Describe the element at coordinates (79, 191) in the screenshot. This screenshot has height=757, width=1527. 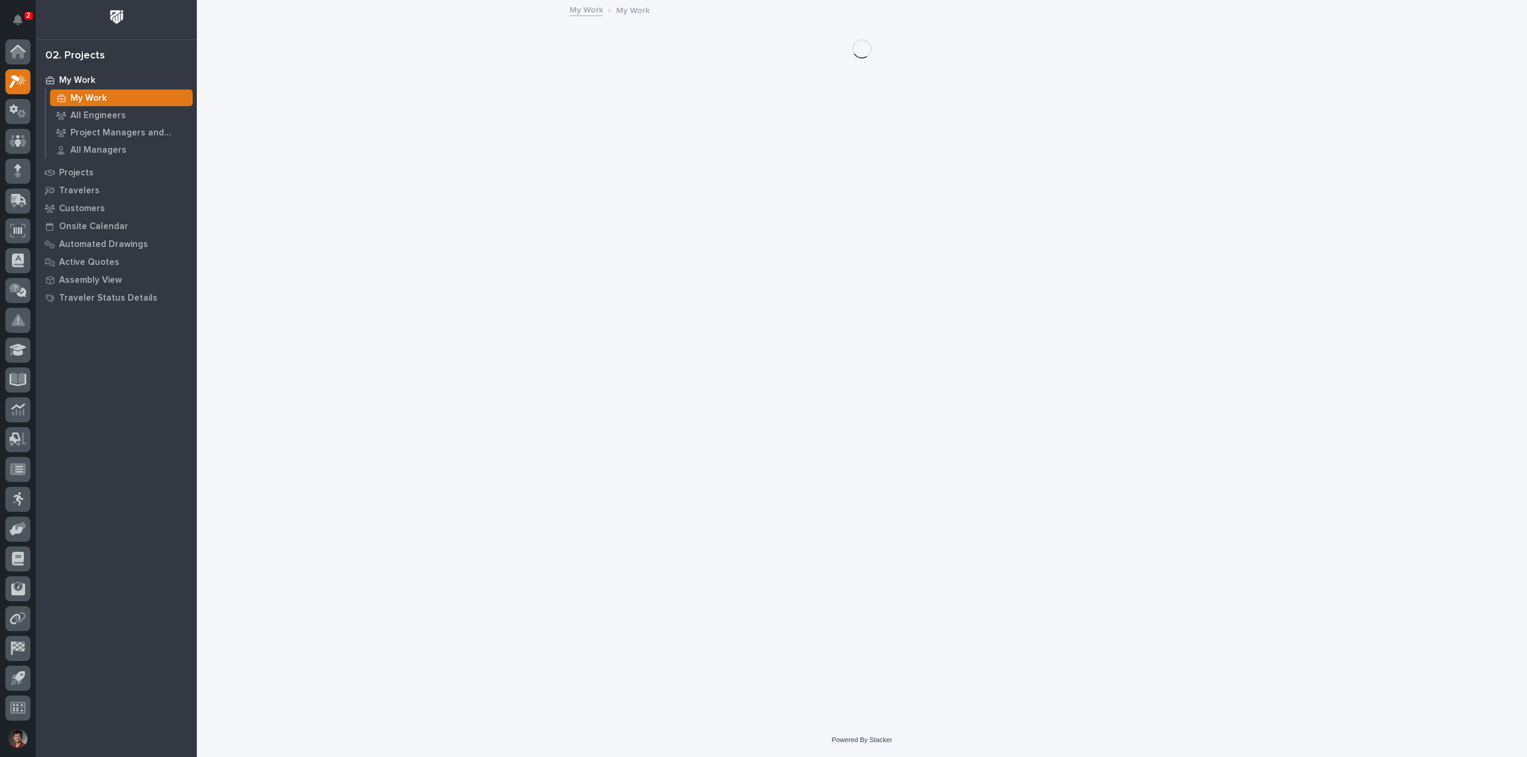
I see `p: Travelers` at that location.